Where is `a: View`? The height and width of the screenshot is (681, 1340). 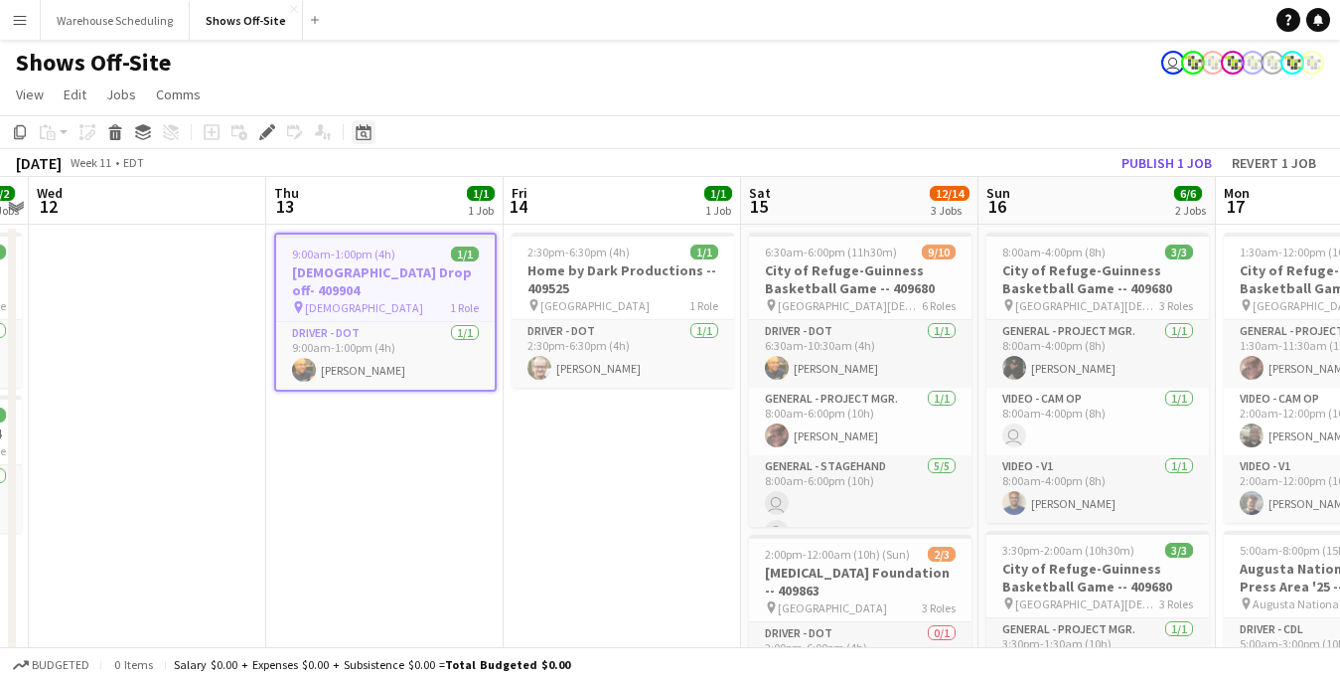
a: View is located at coordinates (30, 94).